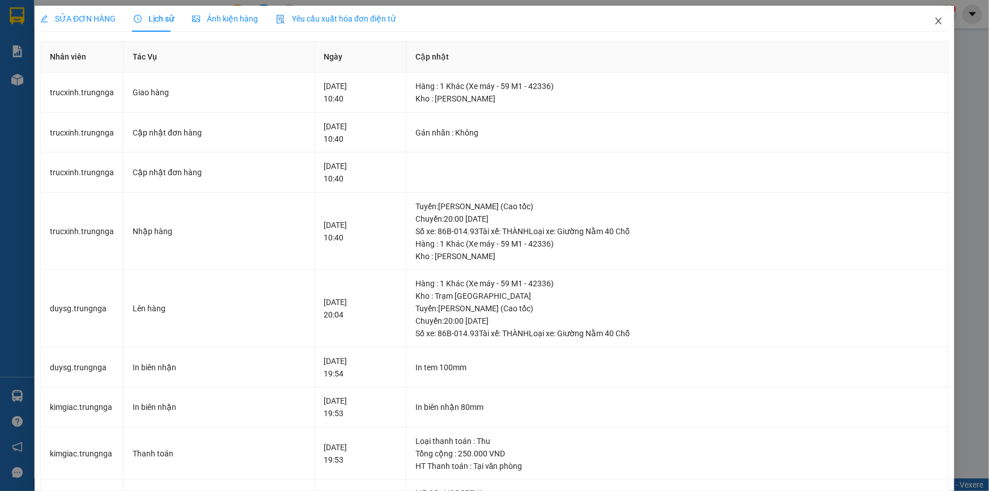  I want to click on div: Lên hàng, so click(219, 308).